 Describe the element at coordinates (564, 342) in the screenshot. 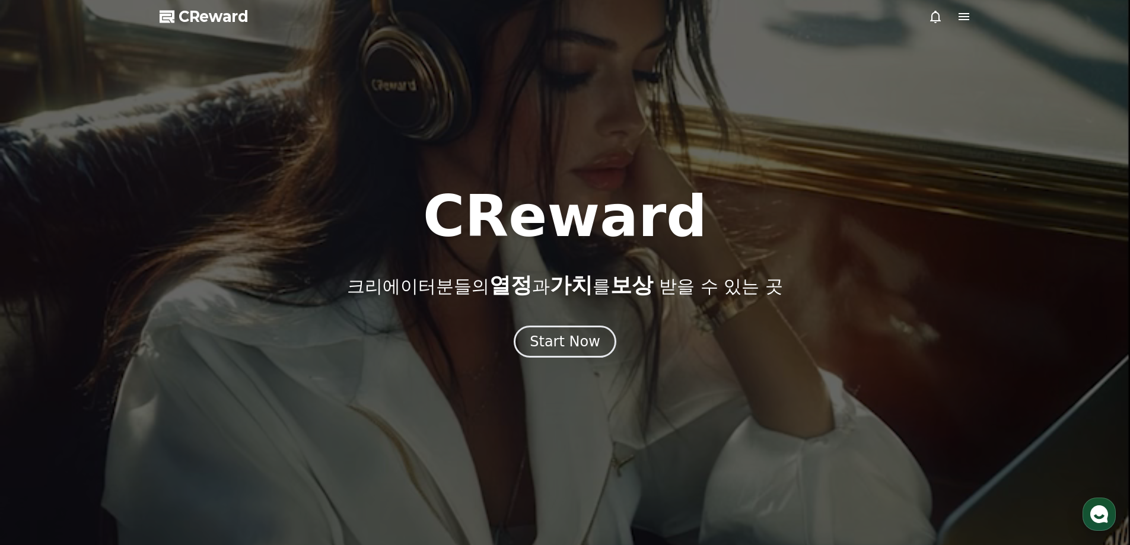

I see `div: Start Now` at that location.